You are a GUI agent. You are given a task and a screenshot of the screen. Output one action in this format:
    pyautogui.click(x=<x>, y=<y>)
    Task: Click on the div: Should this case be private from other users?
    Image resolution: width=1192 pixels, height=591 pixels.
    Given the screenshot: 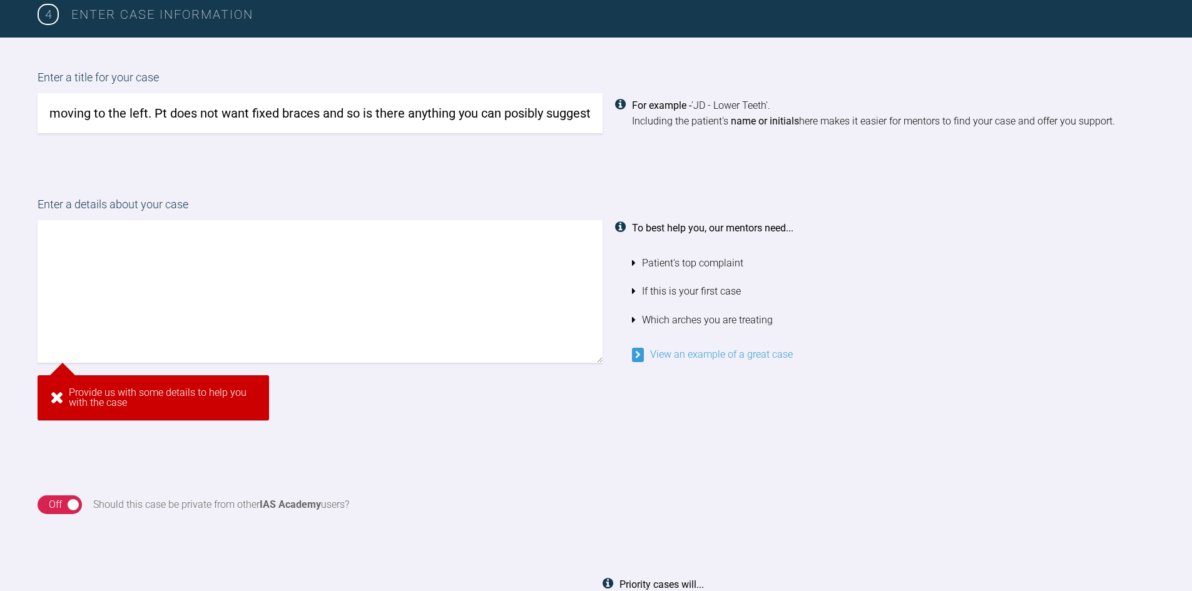 What is the action you would take?
    pyautogui.click(x=221, y=505)
    